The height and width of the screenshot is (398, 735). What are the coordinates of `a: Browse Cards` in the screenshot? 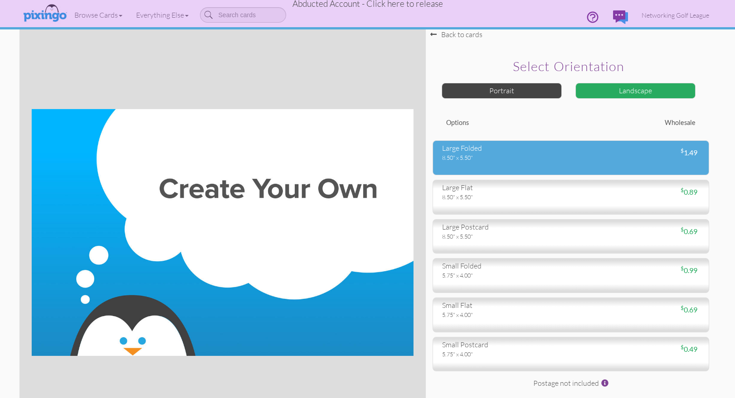 It's located at (98, 15).